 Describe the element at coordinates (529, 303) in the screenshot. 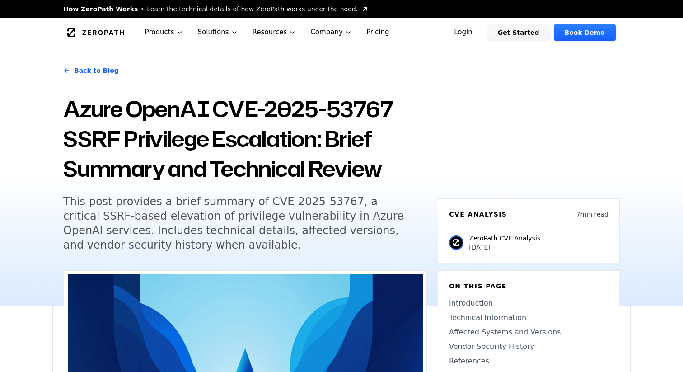

I see `a: Introduction` at that location.